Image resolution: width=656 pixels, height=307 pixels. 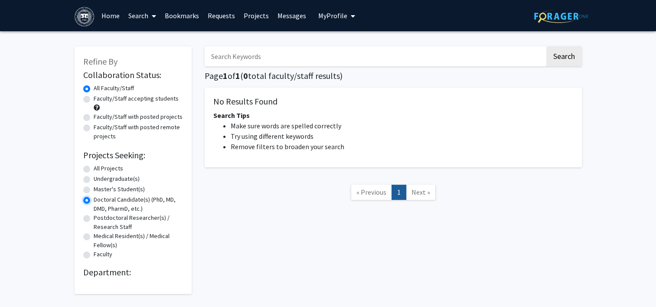 What do you see at coordinates (402, 126) in the screenshot?
I see `li: Make sure words are spelled correctly` at bounding box center [402, 126].